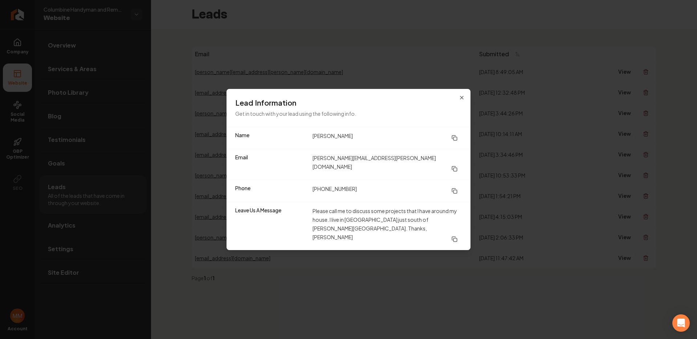  Describe the element at coordinates (348, 103) in the screenshot. I see `h3: Lead Information` at that location.